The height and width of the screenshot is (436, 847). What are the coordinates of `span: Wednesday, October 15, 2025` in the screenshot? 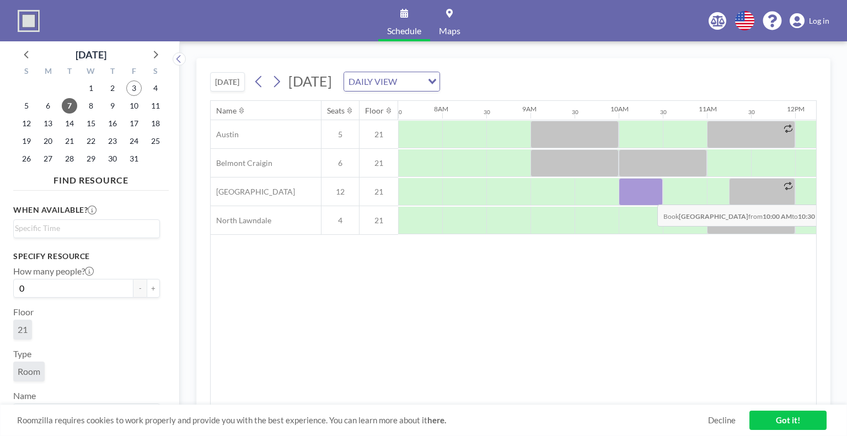 It's located at (91, 124).